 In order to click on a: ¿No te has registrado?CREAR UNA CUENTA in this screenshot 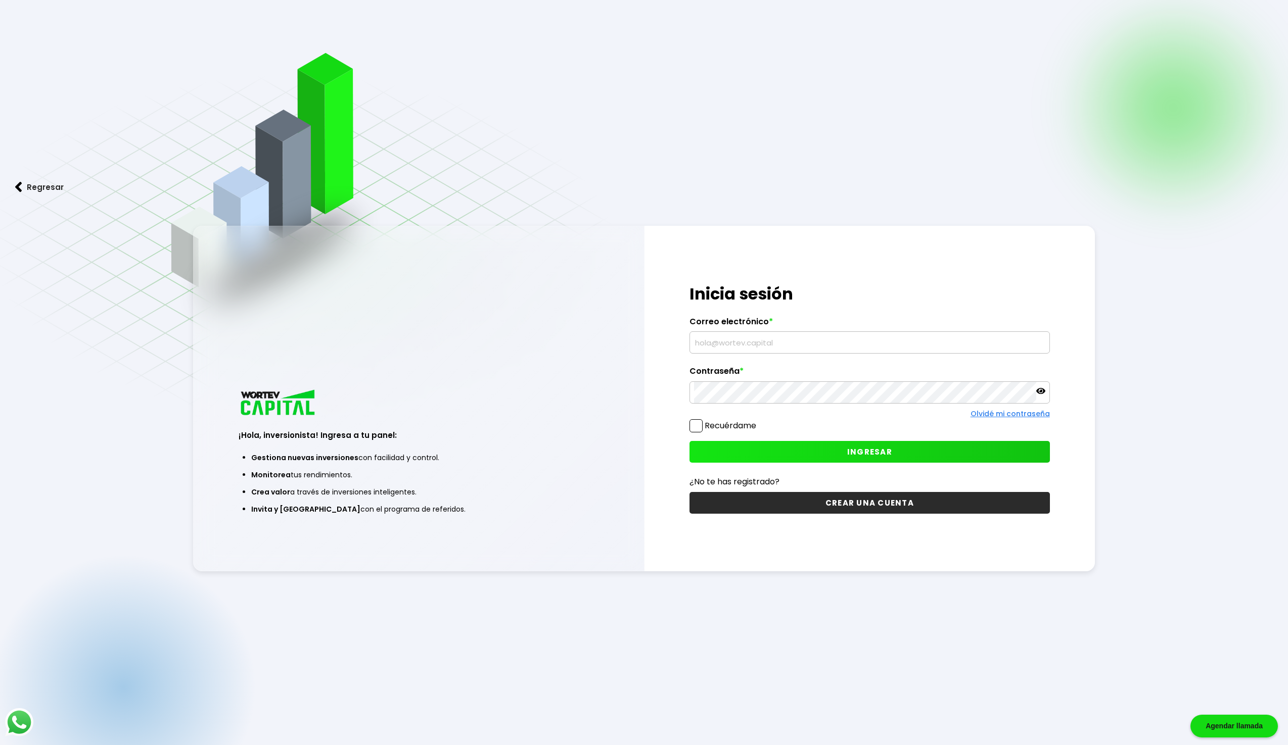, I will do `click(869, 495)`.